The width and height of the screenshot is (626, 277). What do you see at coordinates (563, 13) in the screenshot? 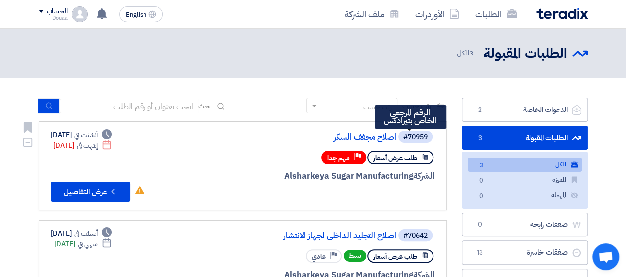
I see `img: Teradix logo` at bounding box center [563, 13].